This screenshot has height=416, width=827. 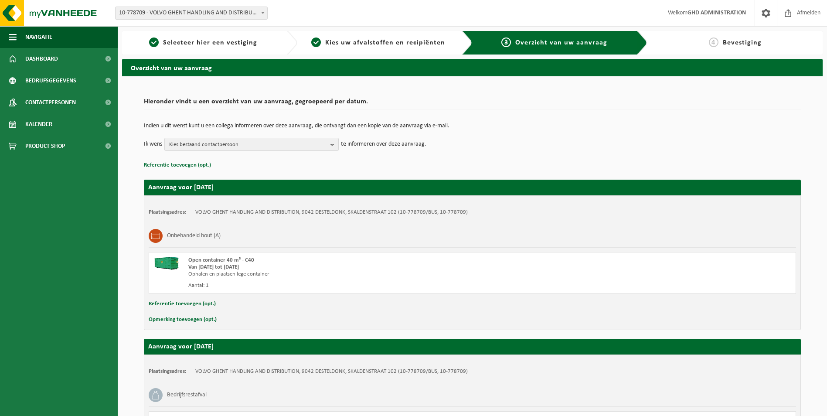 What do you see at coordinates (45, 146) in the screenshot?
I see `span: Product Shop` at bounding box center [45, 146].